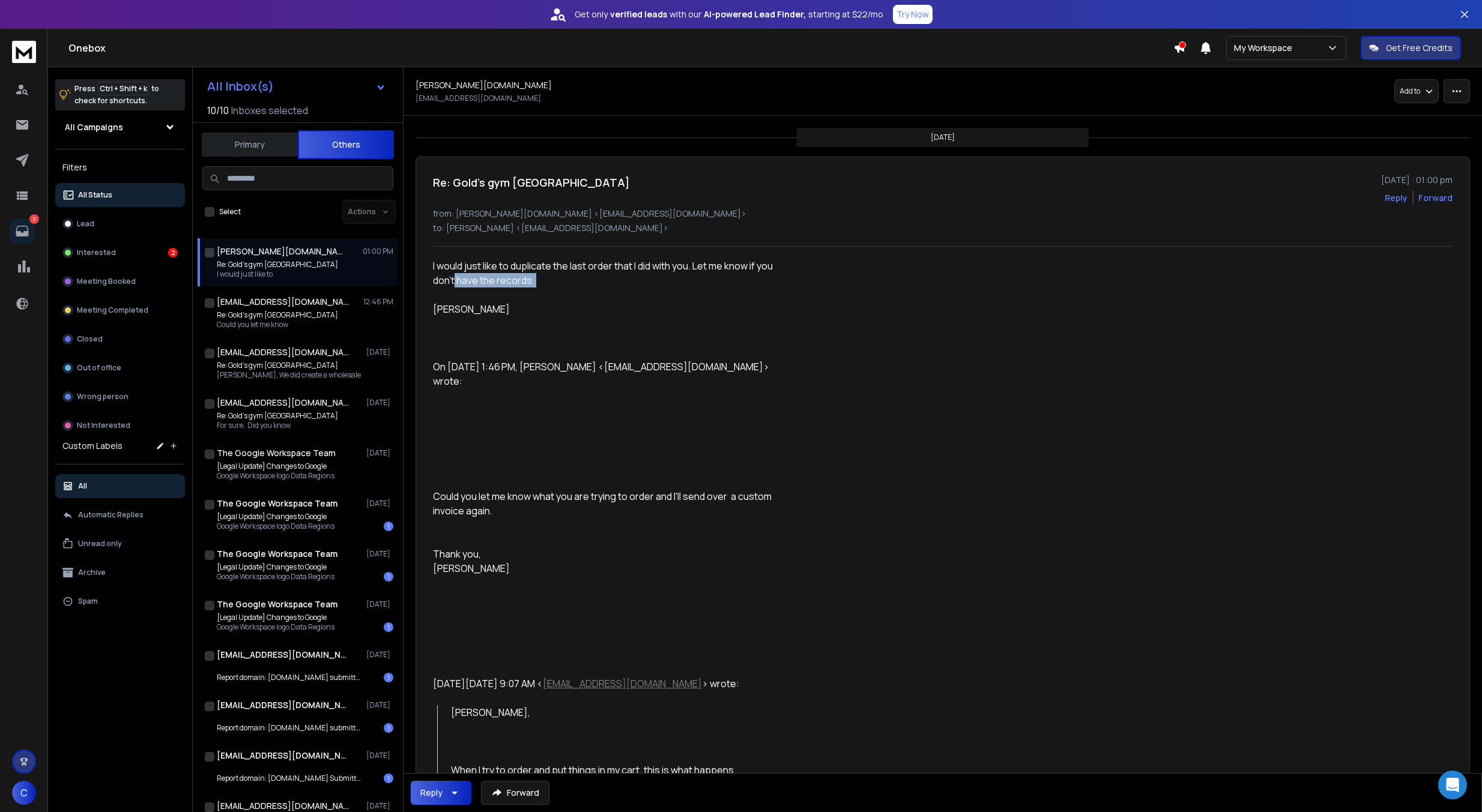  What do you see at coordinates (88, 602) in the screenshot?
I see `p: Spam` at bounding box center [88, 602].